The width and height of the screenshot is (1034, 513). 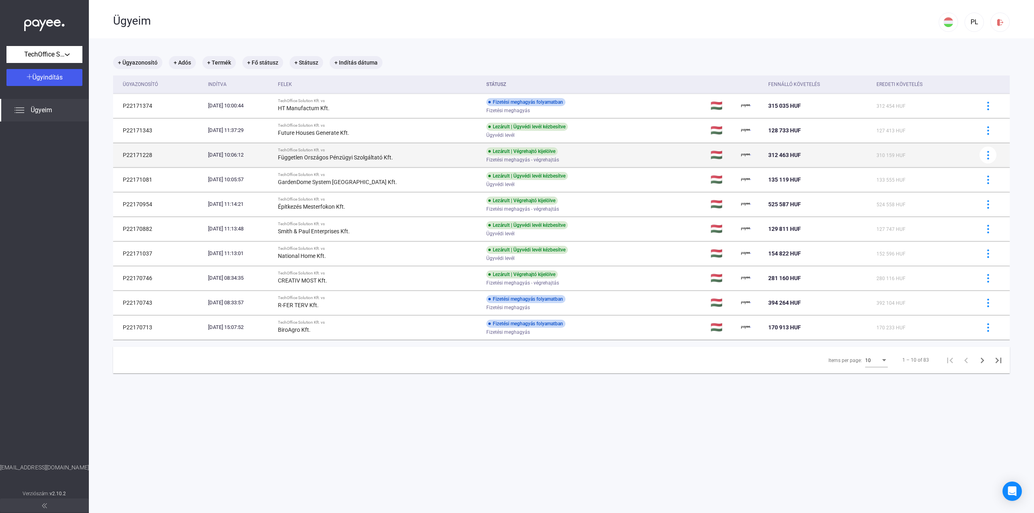 I want to click on button: Last page, so click(x=998, y=360).